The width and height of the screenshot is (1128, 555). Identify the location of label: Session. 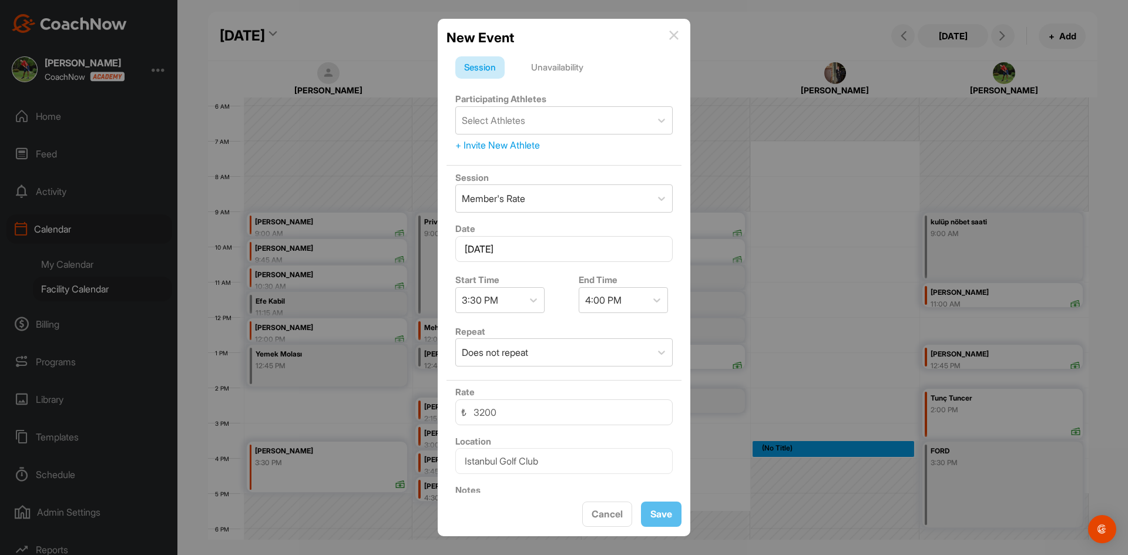
(472, 177).